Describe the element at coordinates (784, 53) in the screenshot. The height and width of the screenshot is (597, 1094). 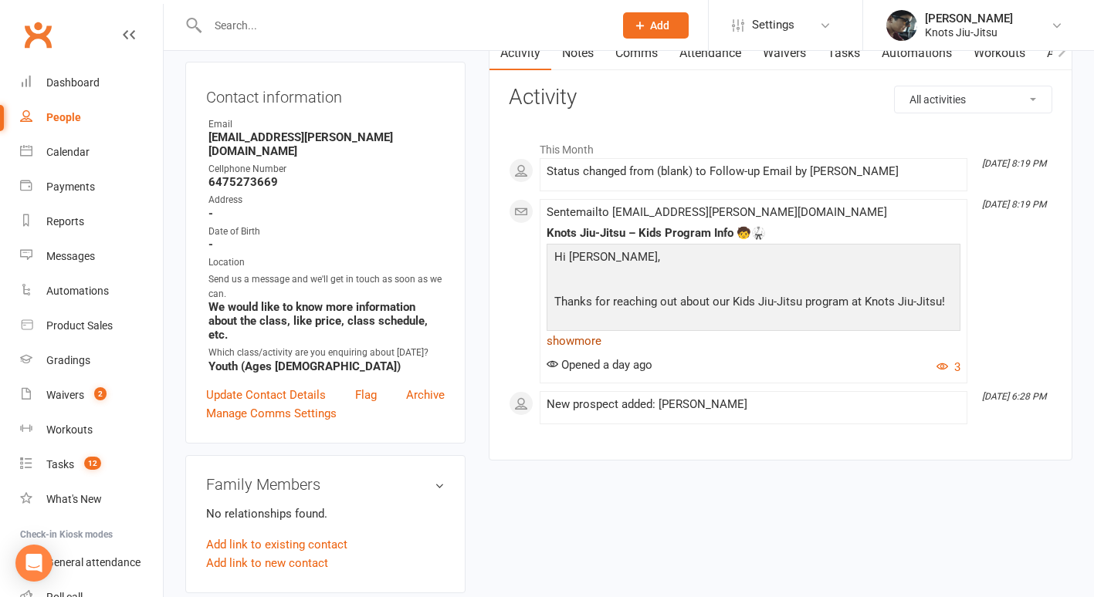
I see `a: Waivers` at that location.